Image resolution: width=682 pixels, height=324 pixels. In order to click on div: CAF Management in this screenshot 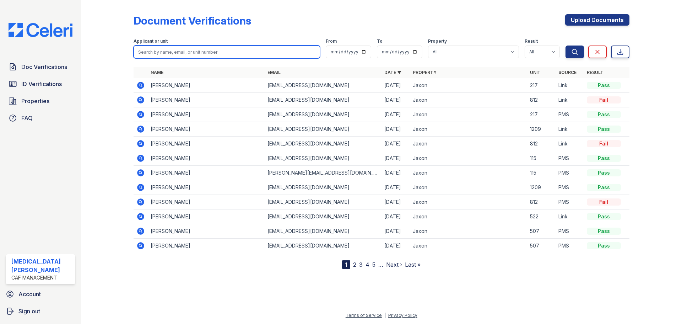, I will do `click(42, 277)`.